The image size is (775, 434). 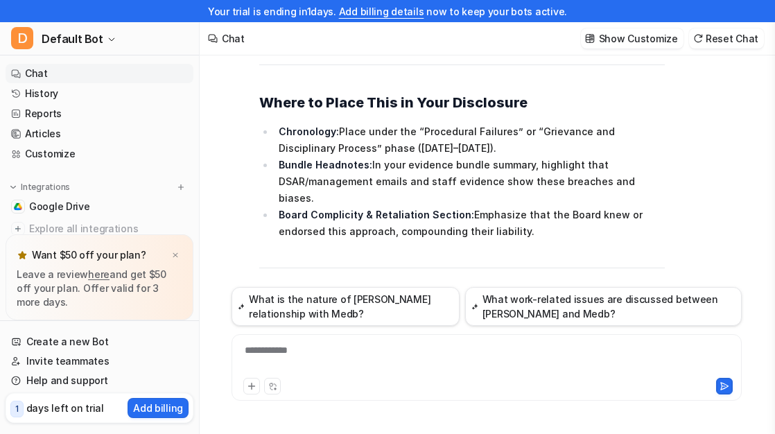 I want to click on a: Chat, so click(x=99, y=73).